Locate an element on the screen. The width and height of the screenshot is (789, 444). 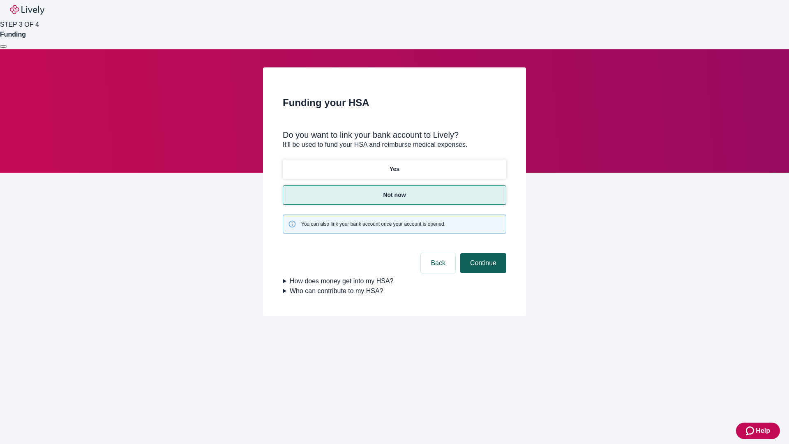
div: Do you want to link your bank account to Lively? is located at coordinates (394, 135).